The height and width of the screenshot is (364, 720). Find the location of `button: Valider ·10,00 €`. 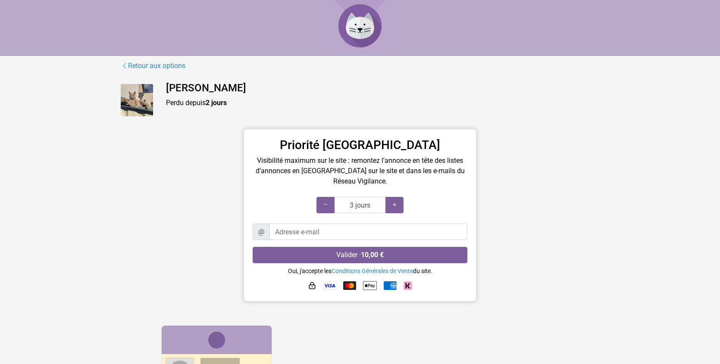

button: Valider ·10,00 € is located at coordinates (360, 255).